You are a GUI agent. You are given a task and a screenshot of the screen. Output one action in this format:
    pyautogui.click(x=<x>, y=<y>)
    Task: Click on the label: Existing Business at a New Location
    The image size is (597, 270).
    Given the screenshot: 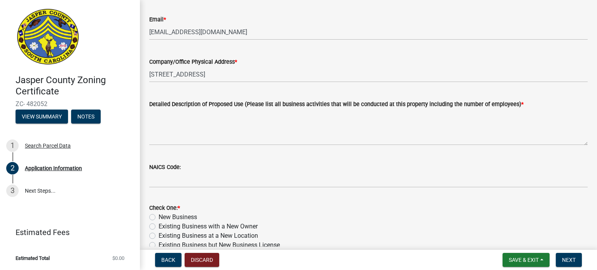 What is the action you would take?
    pyautogui.click(x=208, y=236)
    